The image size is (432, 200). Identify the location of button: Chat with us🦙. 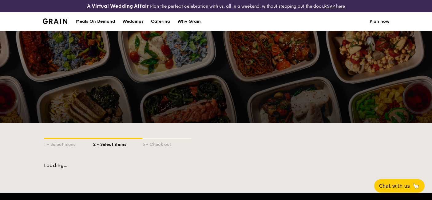
(399, 186).